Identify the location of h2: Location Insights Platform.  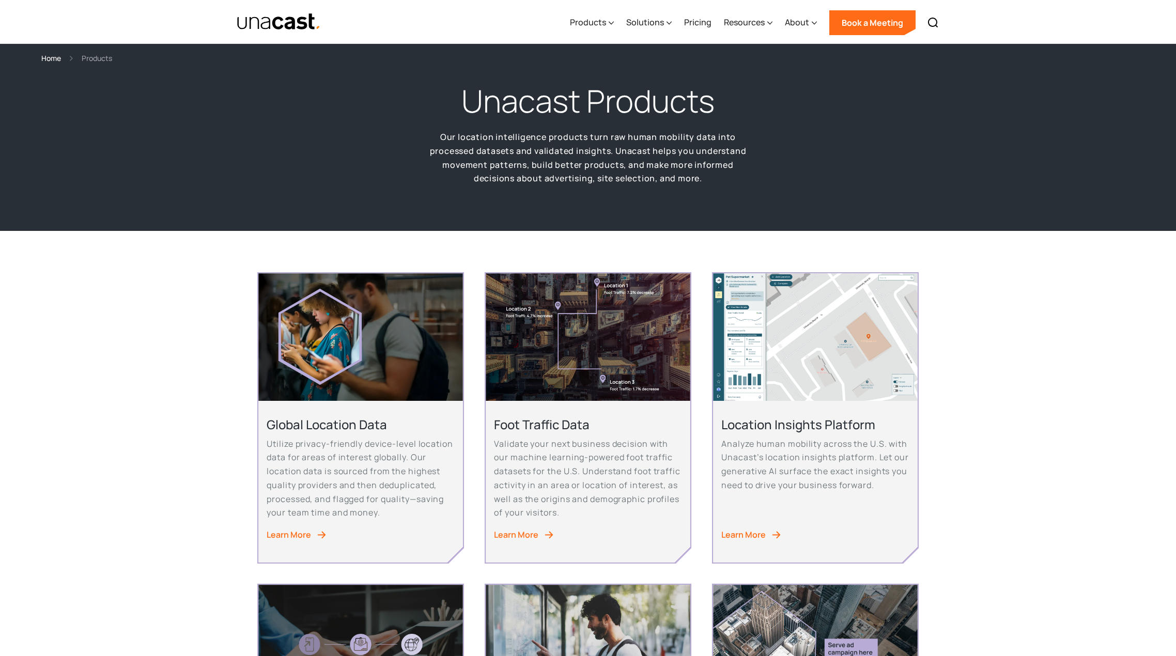
(815, 424).